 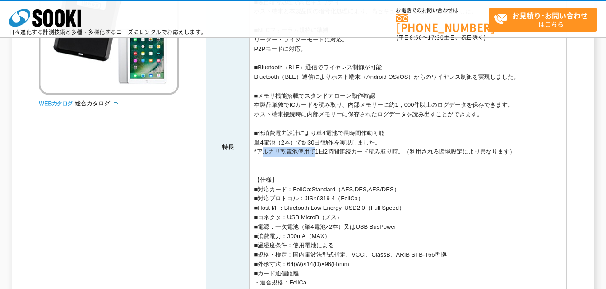 I want to click on a: お見積り･お問い合わせはこちら, so click(x=542, y=19).